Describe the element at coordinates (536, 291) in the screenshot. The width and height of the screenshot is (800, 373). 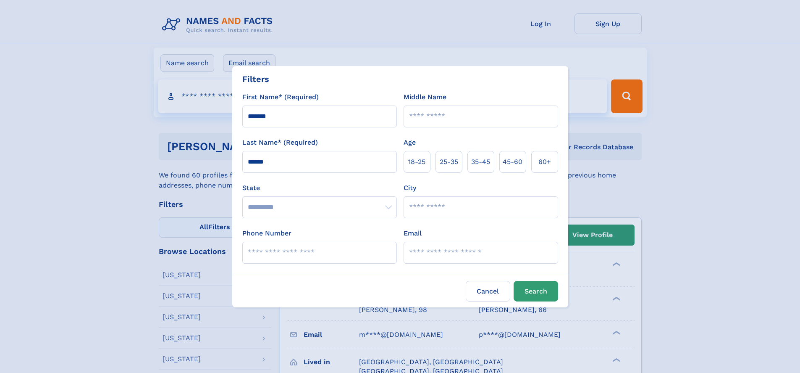
I see `button: Search` at that location.